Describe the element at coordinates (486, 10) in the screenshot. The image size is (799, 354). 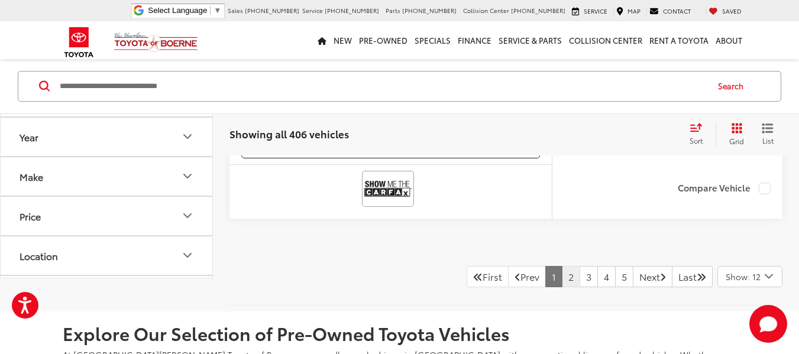
I see `span: Collision Center` at that location.